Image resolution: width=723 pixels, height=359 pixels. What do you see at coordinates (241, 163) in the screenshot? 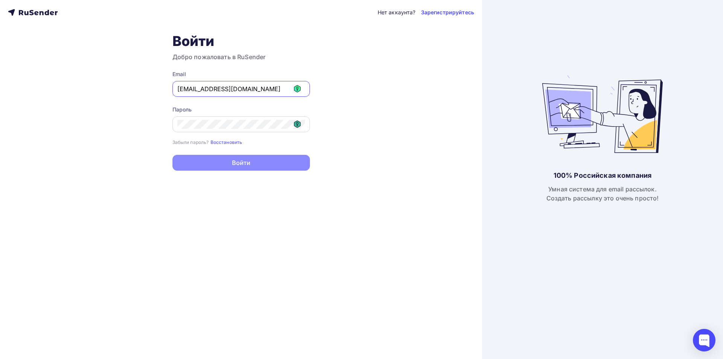
I see `button: Войти` at bounding box center [241, 163].